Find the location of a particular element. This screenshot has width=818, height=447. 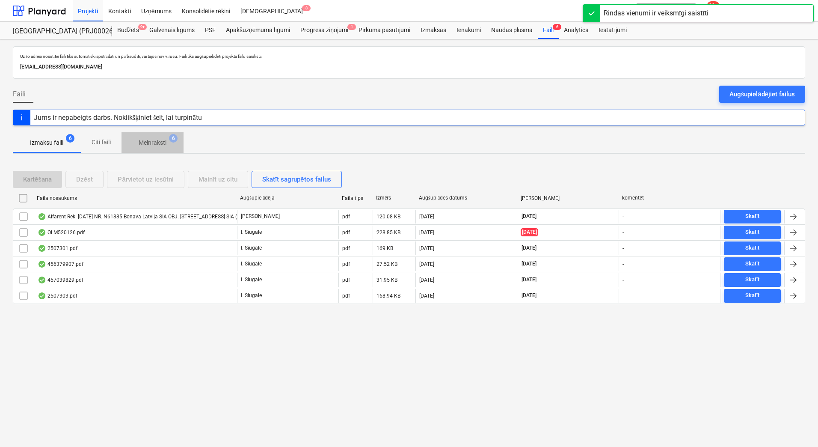

span: 1 is located at coordinates (352, 27).